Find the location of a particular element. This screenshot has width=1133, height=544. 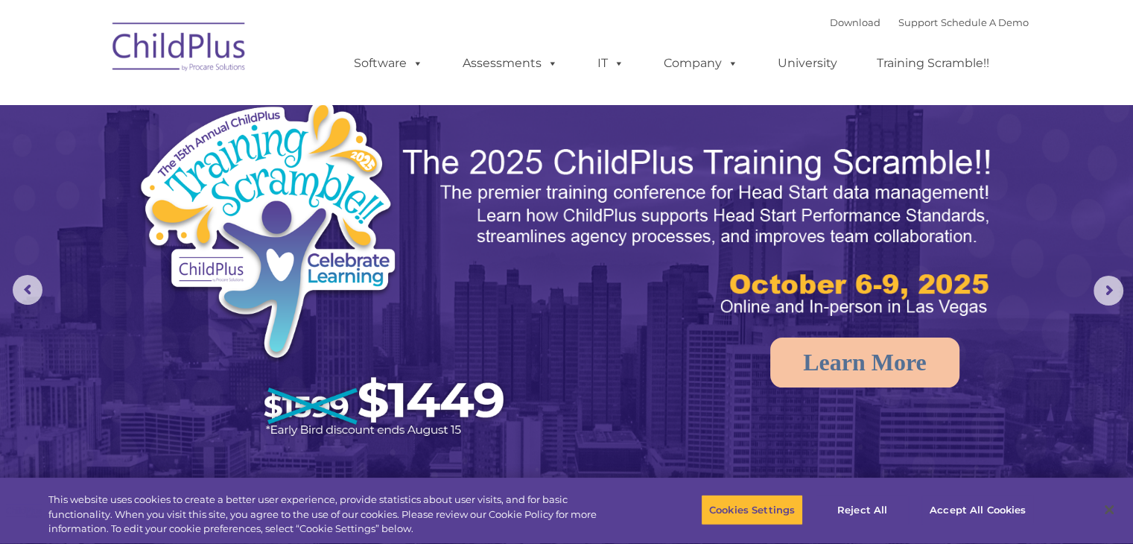

a: Software is located at coordinates (388, 63).